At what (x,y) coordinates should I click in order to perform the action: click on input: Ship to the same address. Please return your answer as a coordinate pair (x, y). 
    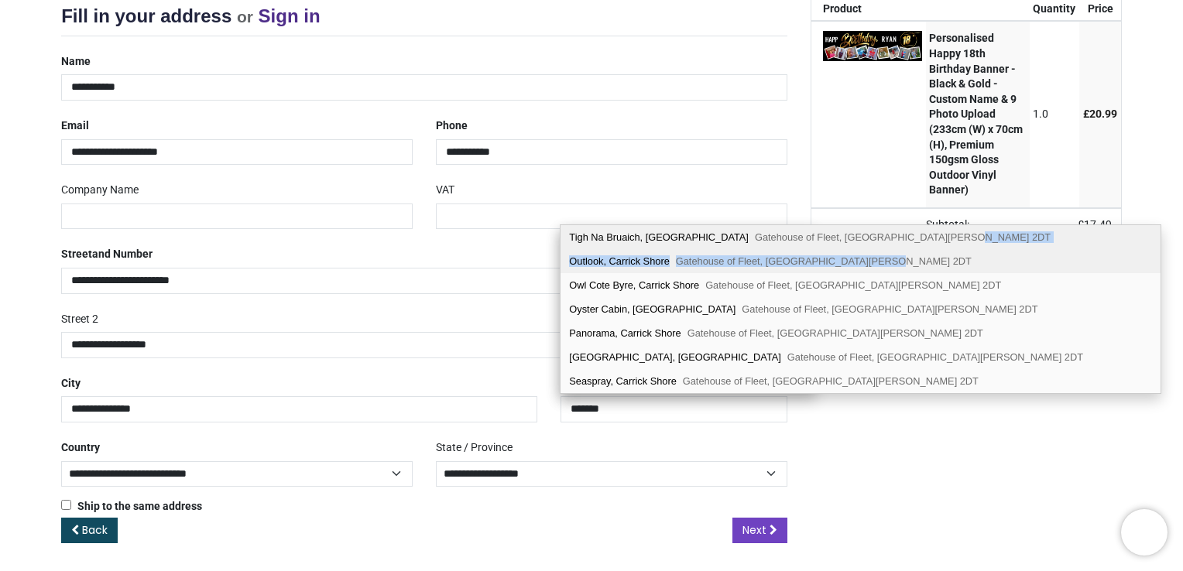
    Looking at the image, I should click on (66, 505).